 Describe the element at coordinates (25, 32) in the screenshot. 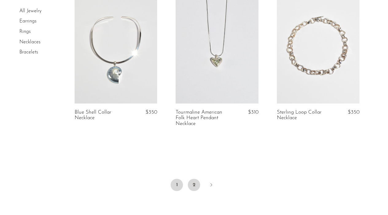

I see `a: Rings` at that location.